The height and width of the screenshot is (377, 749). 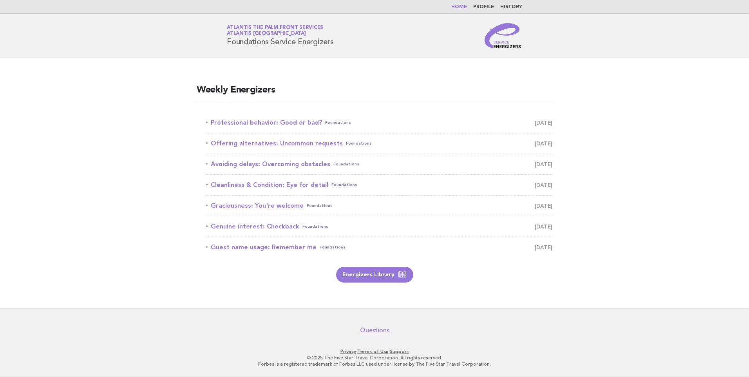 What do you see at coordinates (373, 351) in the screenshot?
I see `a: Terms of Use` at bounding box center [373, 351].